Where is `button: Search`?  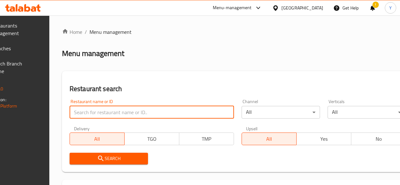 button: Search is located at coordinates (109, 158).